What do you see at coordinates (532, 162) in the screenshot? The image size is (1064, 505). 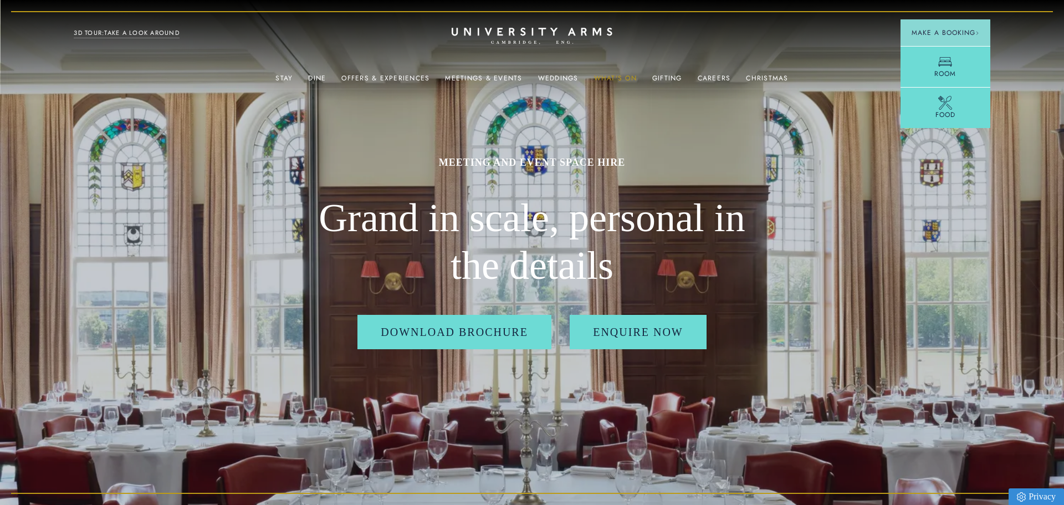 I see `h1: MEETING AND EVENT SPACE HIRE` at bounding box center [532, 162].